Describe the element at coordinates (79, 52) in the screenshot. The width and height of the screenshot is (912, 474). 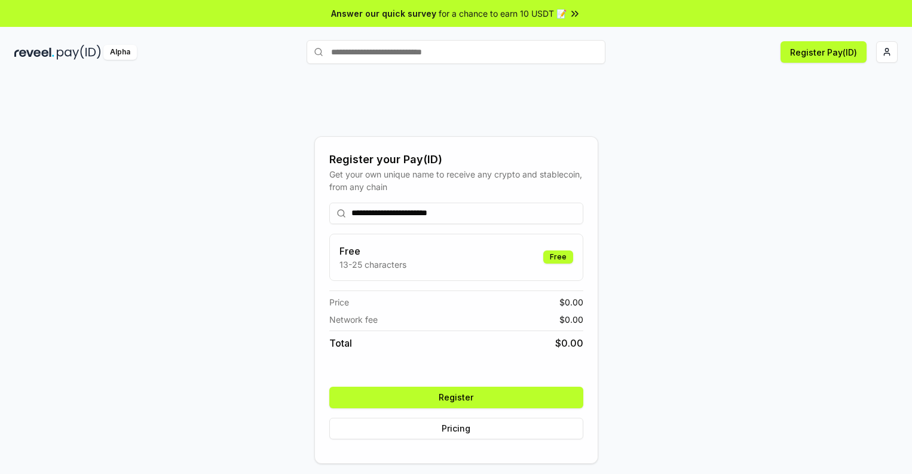
I see `img: pay_id` at that location.